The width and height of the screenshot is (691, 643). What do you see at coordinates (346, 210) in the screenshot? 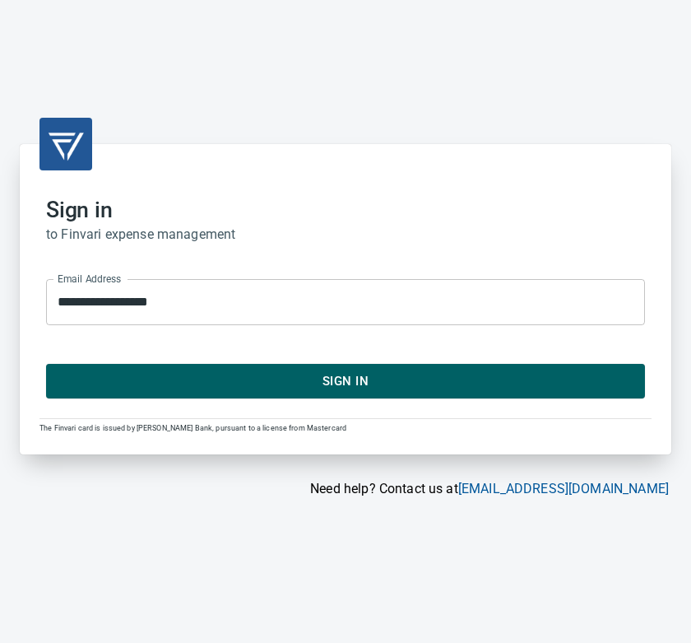
I see `h2: Sign in` at bounding box center [346, 210].